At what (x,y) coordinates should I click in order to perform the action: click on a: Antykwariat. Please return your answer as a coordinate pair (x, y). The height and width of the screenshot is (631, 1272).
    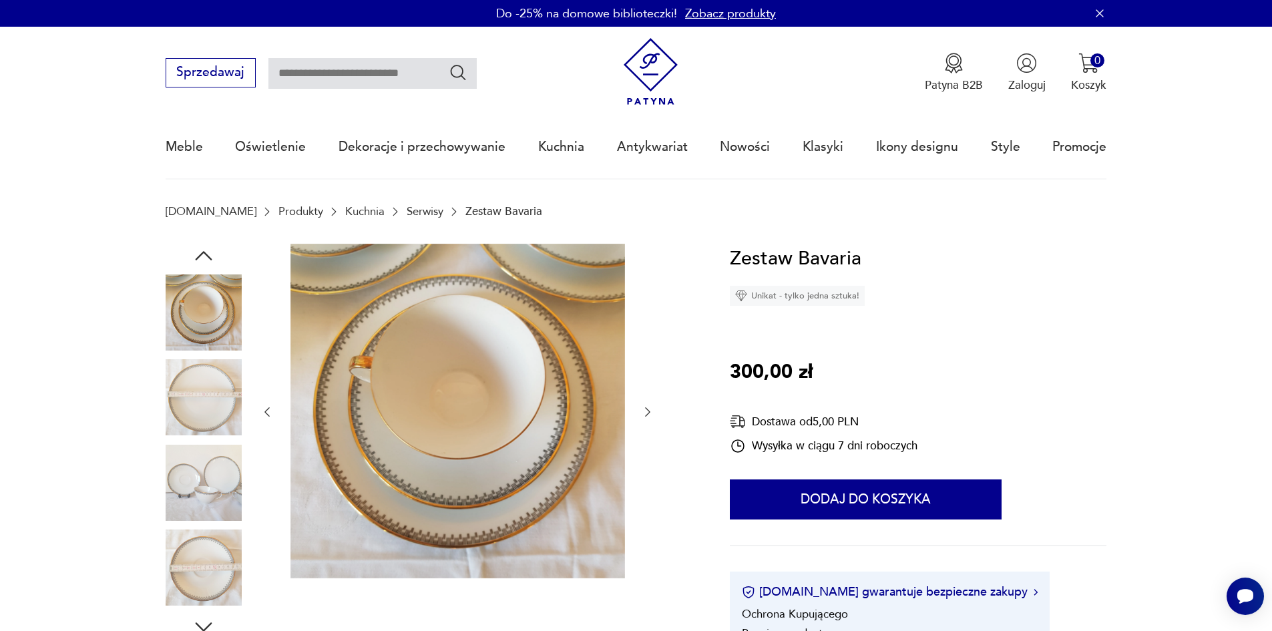
    Looking at the image, I should click on (652, 147).